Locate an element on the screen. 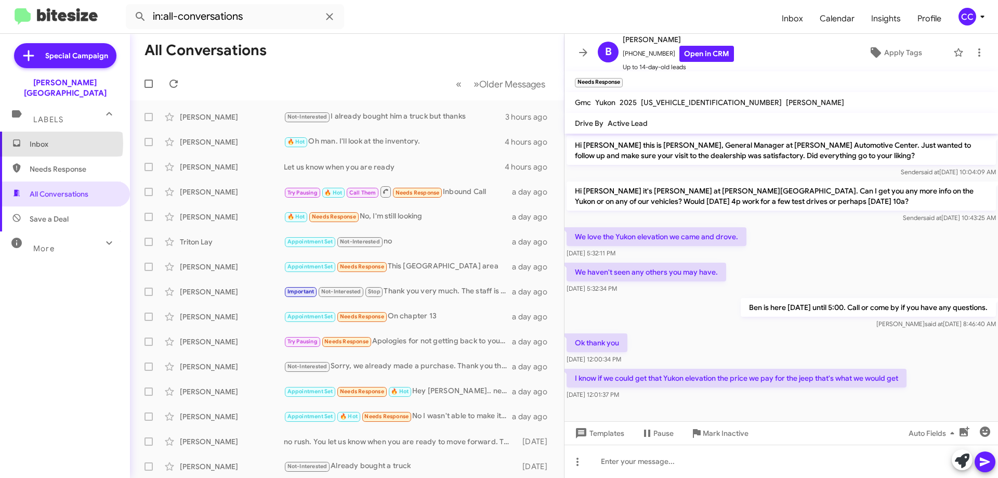 The image size is (998, 478). span: Pause is located at coordinates (663, 433).